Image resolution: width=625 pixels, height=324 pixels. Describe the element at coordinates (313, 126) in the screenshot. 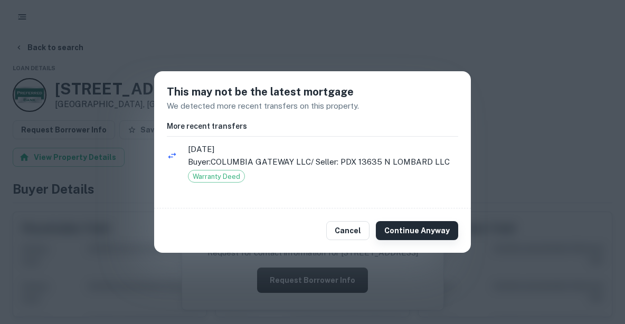

I see `h6: More recent transfers` at that location.